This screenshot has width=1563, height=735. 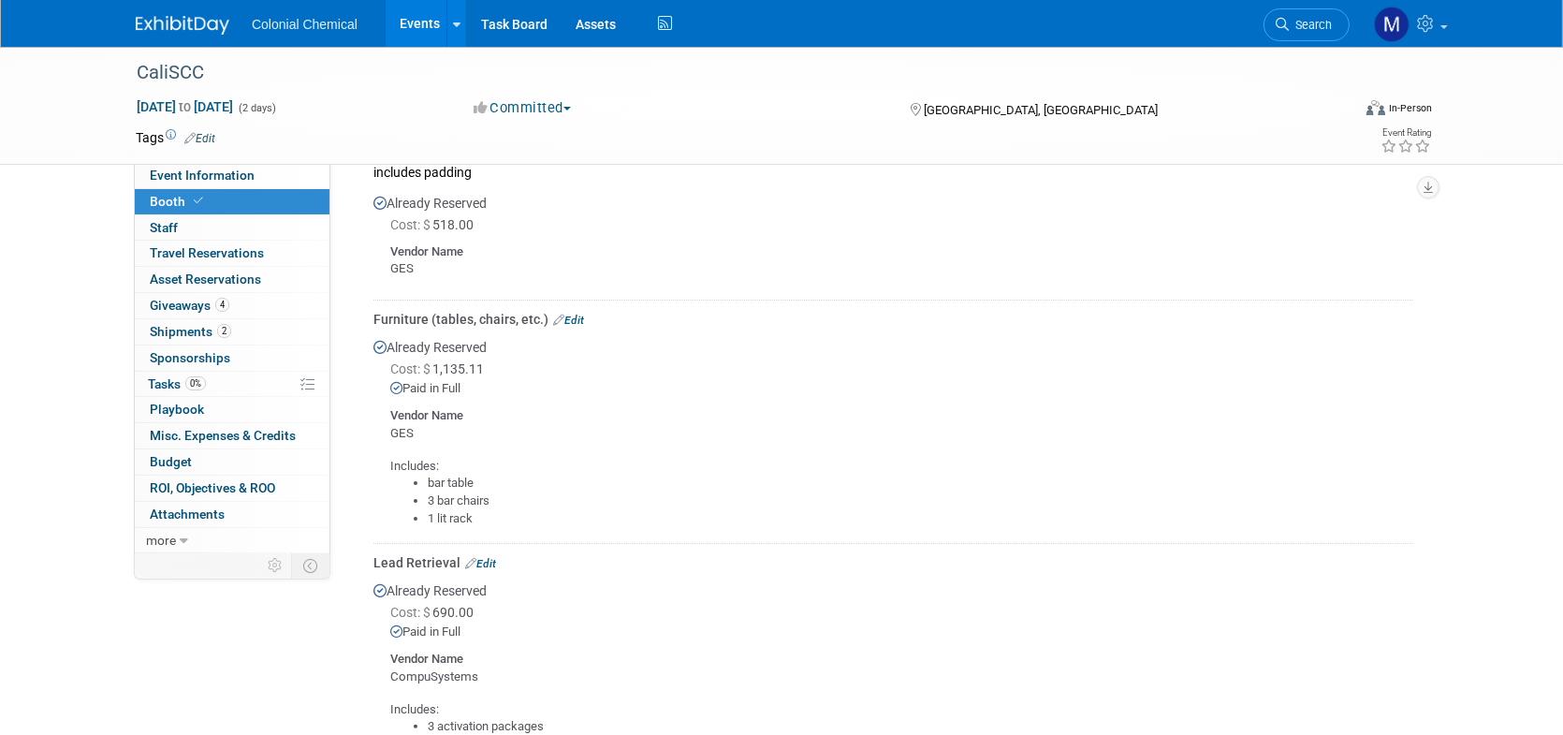 What do you see at coordinates (184, 107) in the screenshot?
I see `span: to` at bounding box center [184, 107].